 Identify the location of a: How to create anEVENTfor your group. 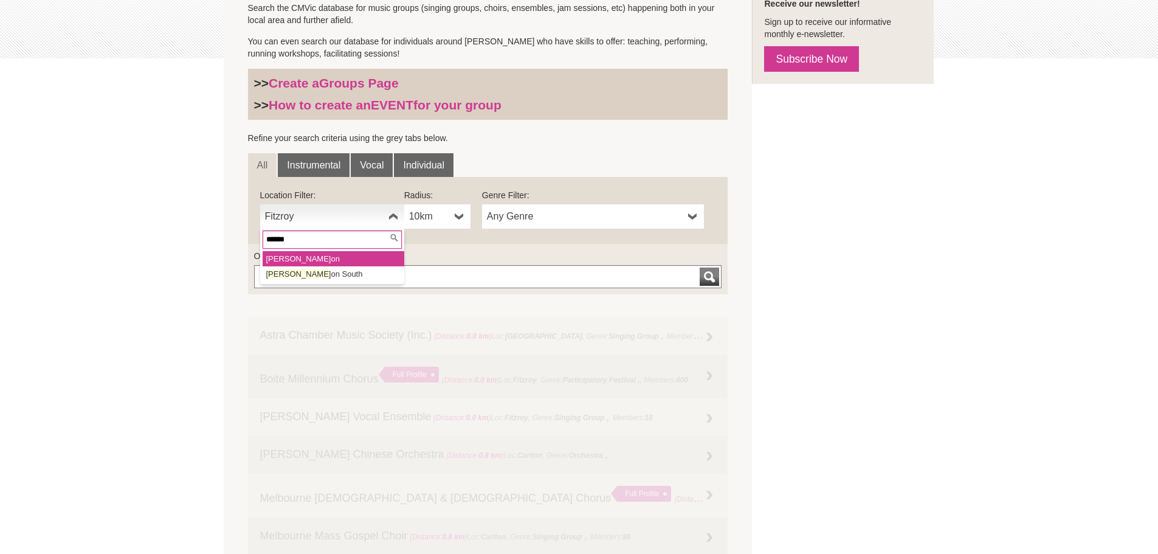
(385, 105).